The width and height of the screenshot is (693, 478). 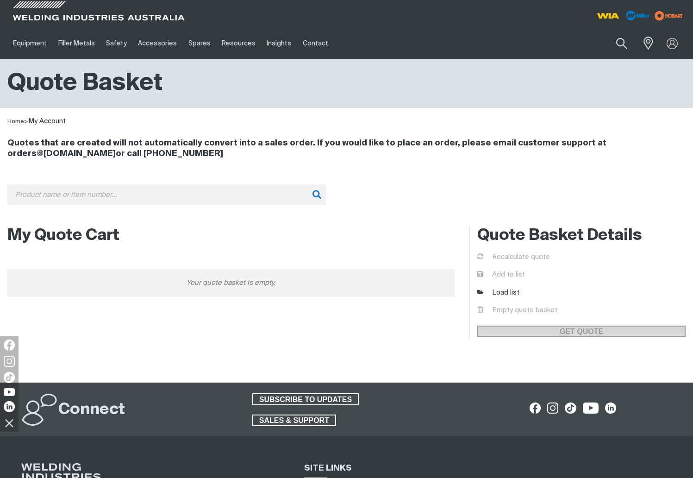 What do you see at coordinates (47, 121) in the screenshot?
I see `a: My Account` at bounding box center [47, 121].